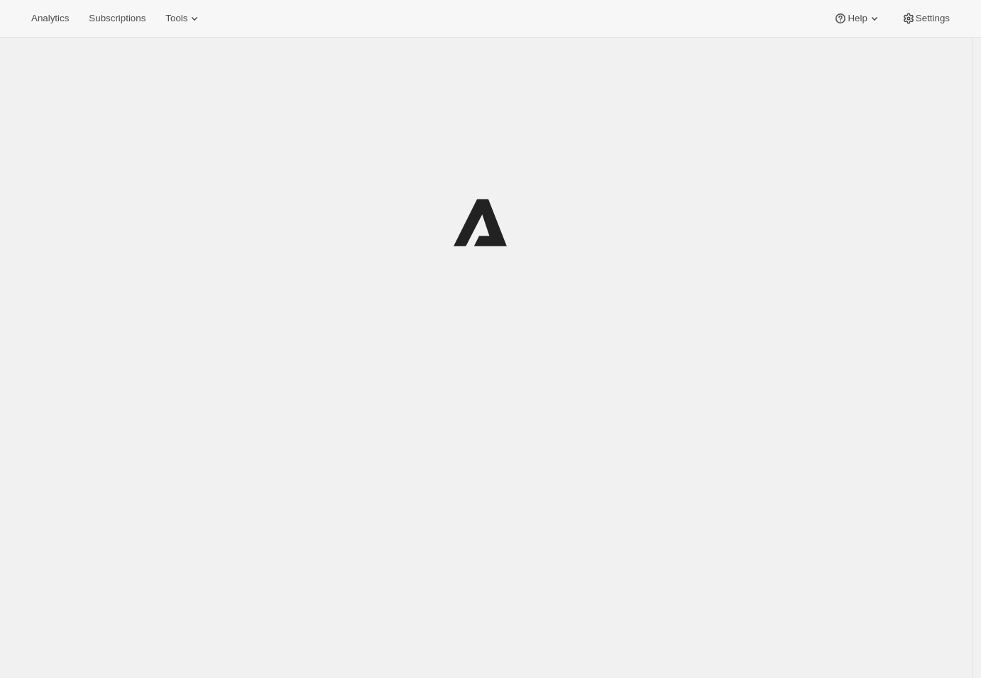 The width and height of the screenshot is (981, 678). Describe the element at coordinates (857, 18) in the screenshot. I see `button: Help` at that location.